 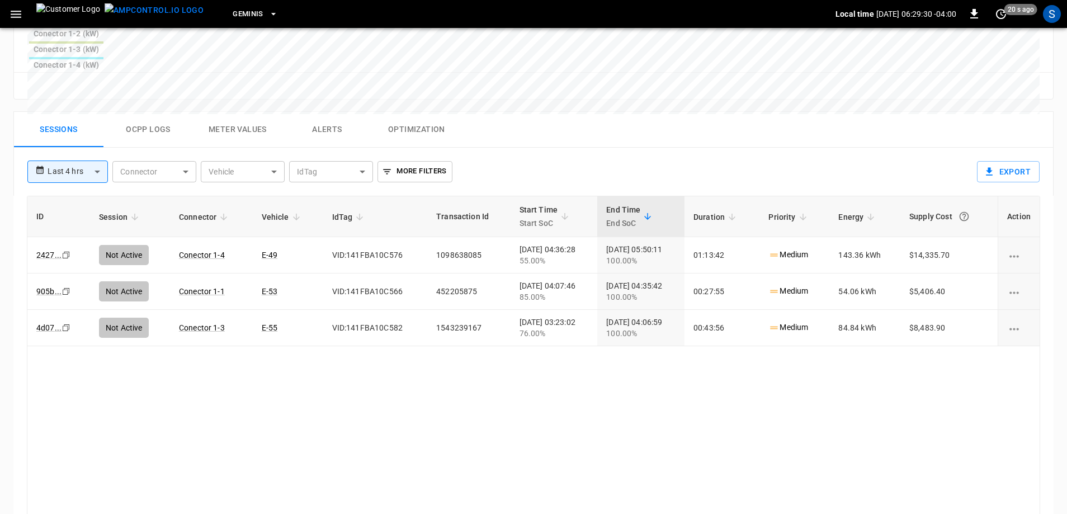 I want to click on button: More Filters, so click(x=414, y=172).